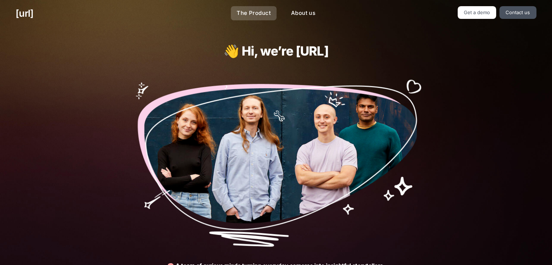 This screenshot has height=265, width=552. I want to click on a: Get a demo, so click(477, 12).